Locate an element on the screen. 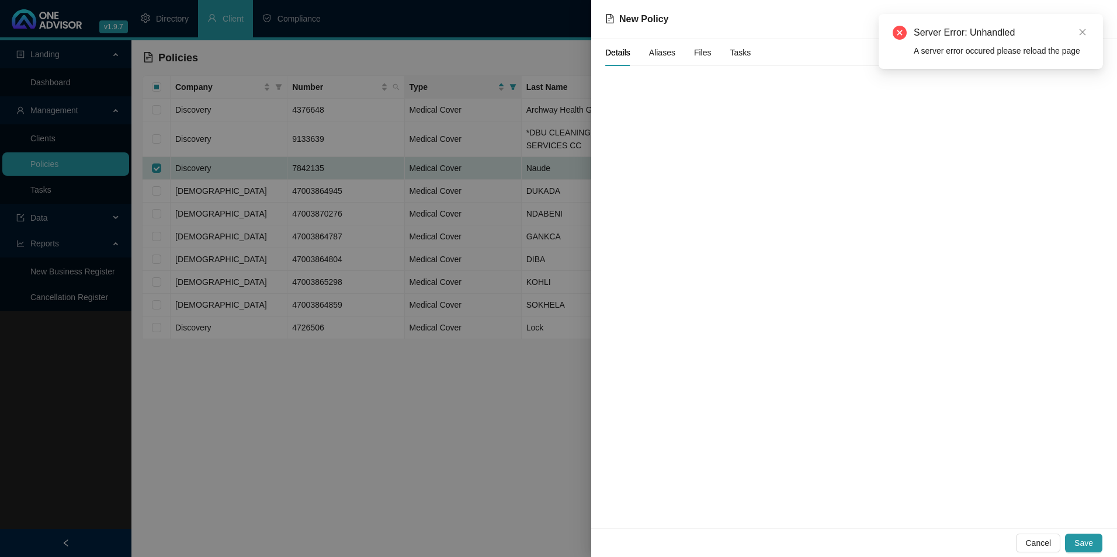  span: Files is located at coordinates (703, 53).